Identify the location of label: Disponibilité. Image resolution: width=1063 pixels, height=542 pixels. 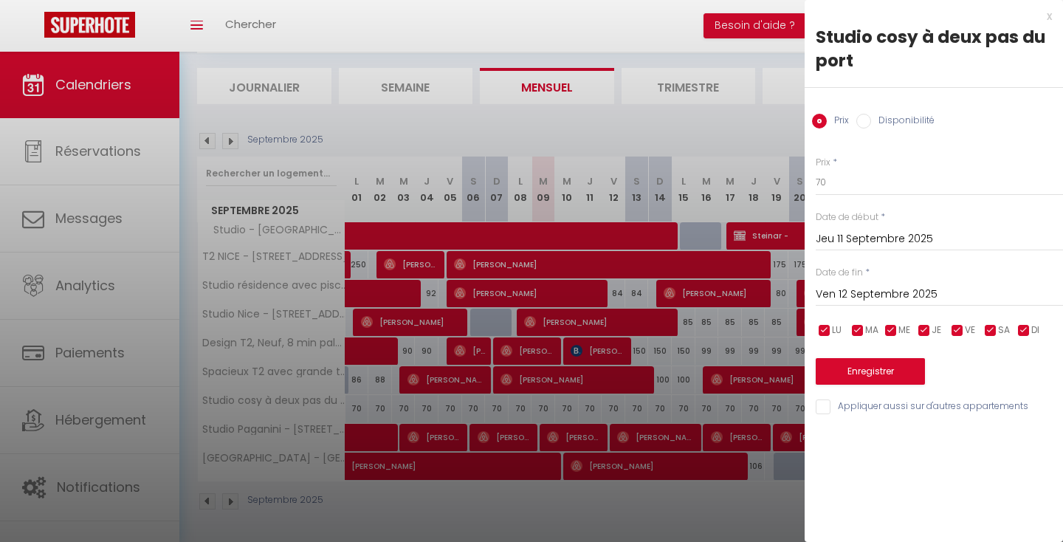
(903, 122).